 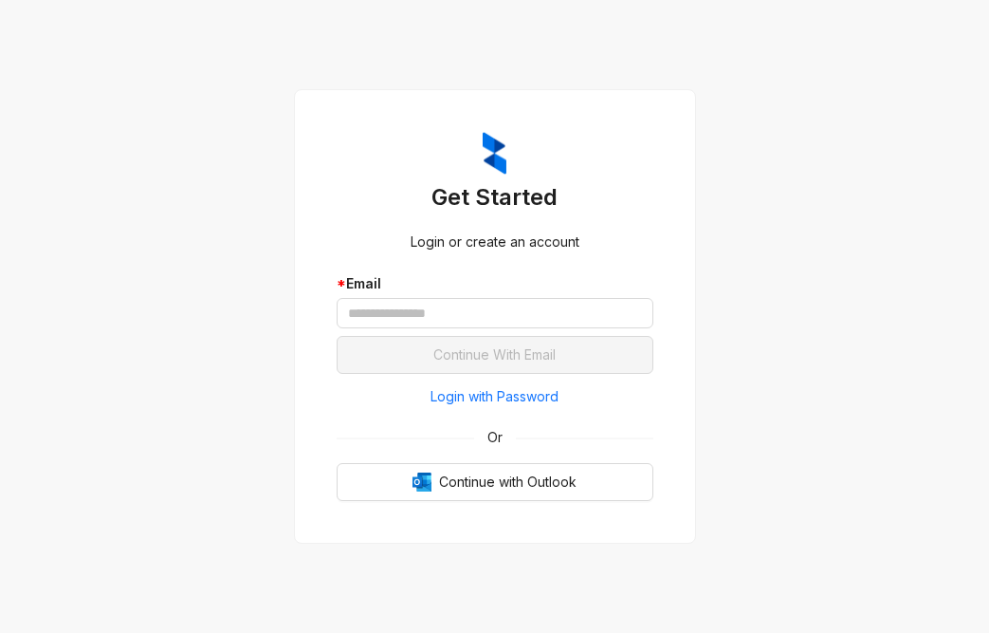 What do you see at coordinates (422, 482) in the screenshot?
I see `img: Outlook` at bounding box center [422, 482].